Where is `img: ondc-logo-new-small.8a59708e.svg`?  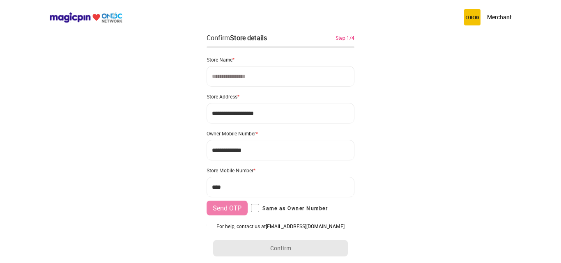 img: ondc-logo-new-small.8a59708e.svg is located at coordinates (86, 17).